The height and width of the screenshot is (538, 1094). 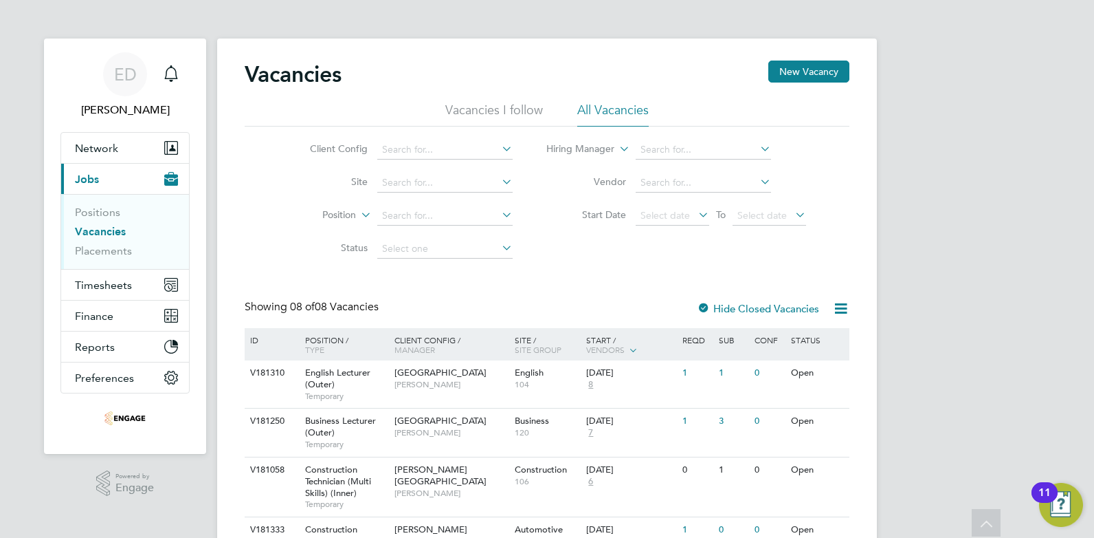 I want to click on div: 11, so click(x=1045, y=501).